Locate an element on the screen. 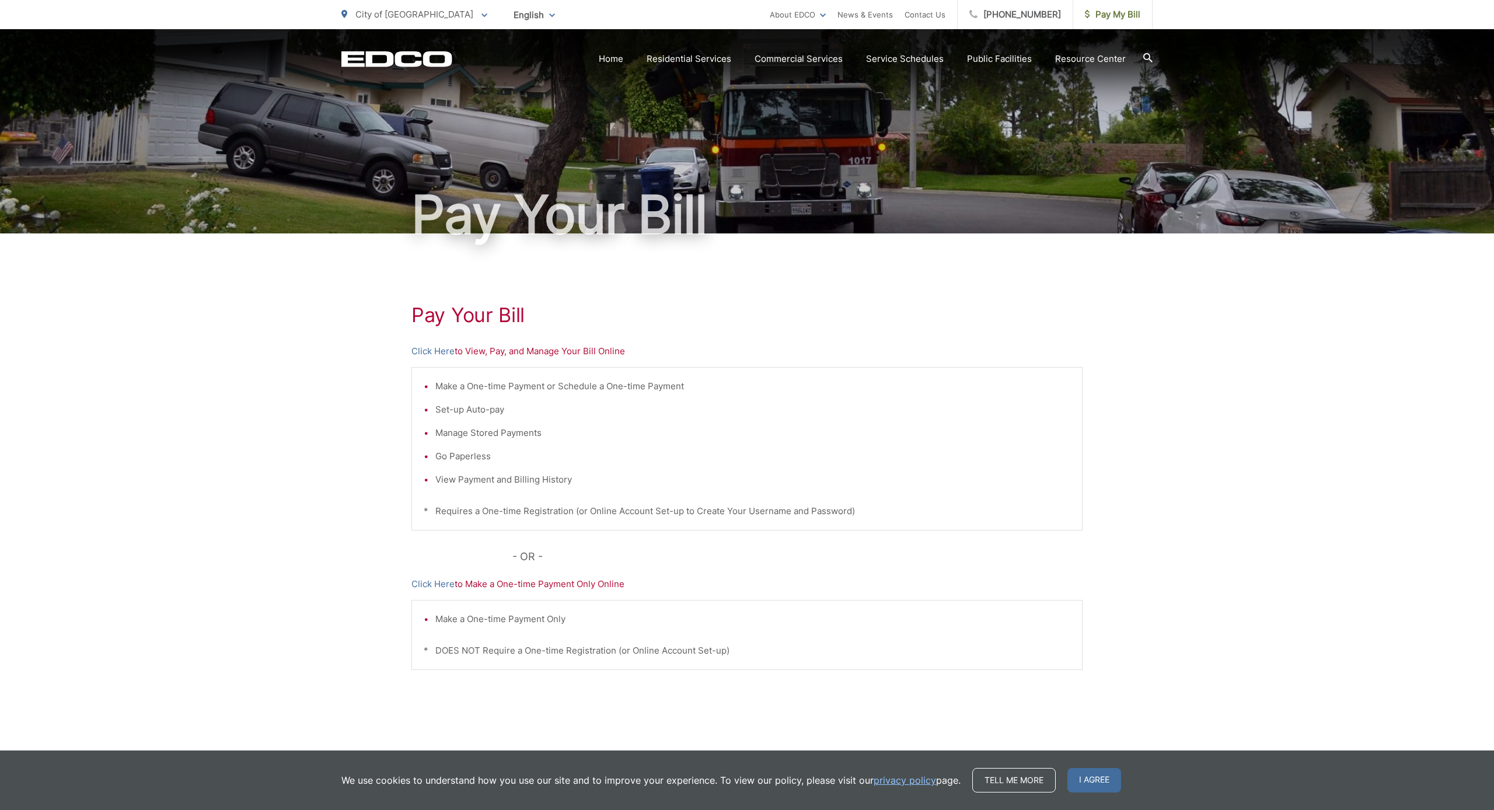 This screenshot has height=810, width=1494. span: I agree is located at coordinates (1094, 780).